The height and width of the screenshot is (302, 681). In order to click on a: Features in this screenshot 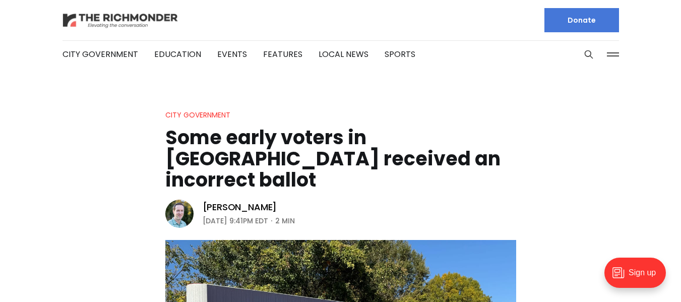, I will do `click(283, 54)`.